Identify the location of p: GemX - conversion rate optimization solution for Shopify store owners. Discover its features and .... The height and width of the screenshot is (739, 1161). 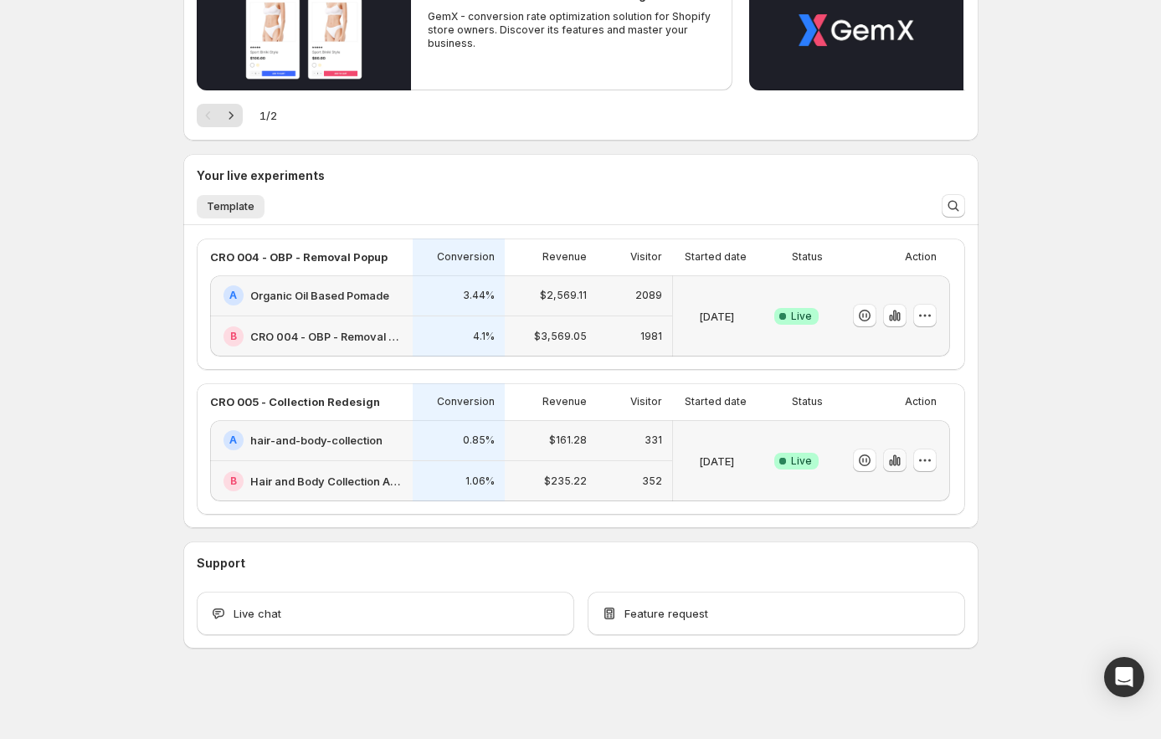
(572, 30).